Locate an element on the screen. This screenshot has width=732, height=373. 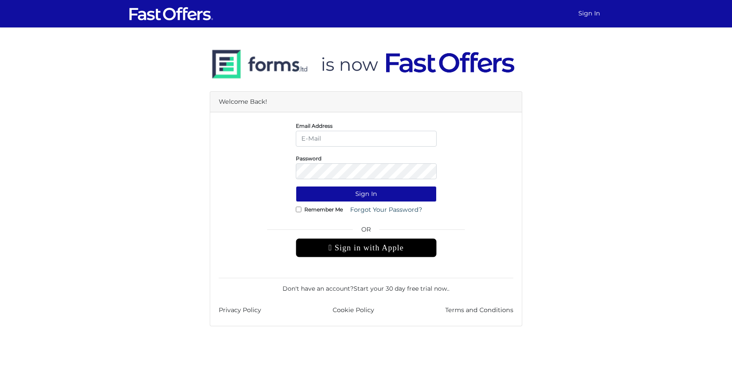
a: Sign In is located at coordinates (589, 13).